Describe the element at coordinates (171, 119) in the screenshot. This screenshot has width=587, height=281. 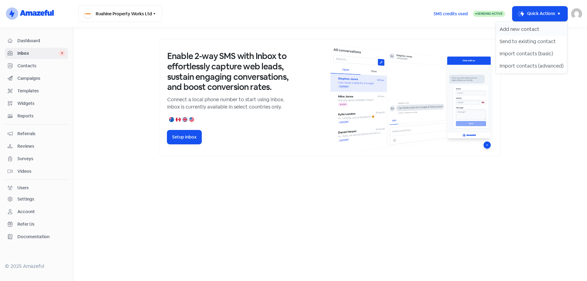
I see `img: australia.png` at that location.